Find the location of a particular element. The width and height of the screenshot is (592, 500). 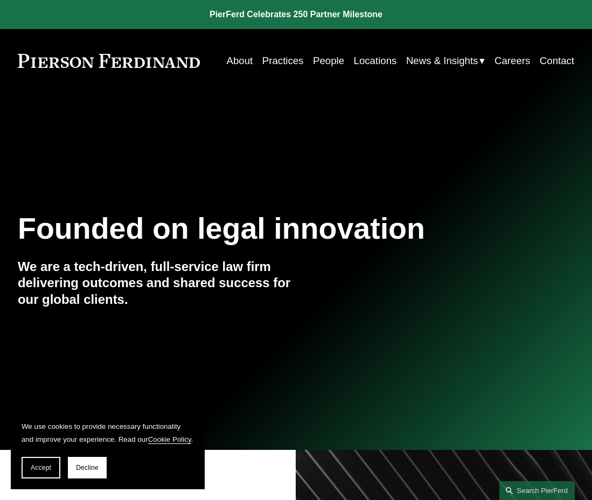

a: Search this site is located at coordinates (537, 490).